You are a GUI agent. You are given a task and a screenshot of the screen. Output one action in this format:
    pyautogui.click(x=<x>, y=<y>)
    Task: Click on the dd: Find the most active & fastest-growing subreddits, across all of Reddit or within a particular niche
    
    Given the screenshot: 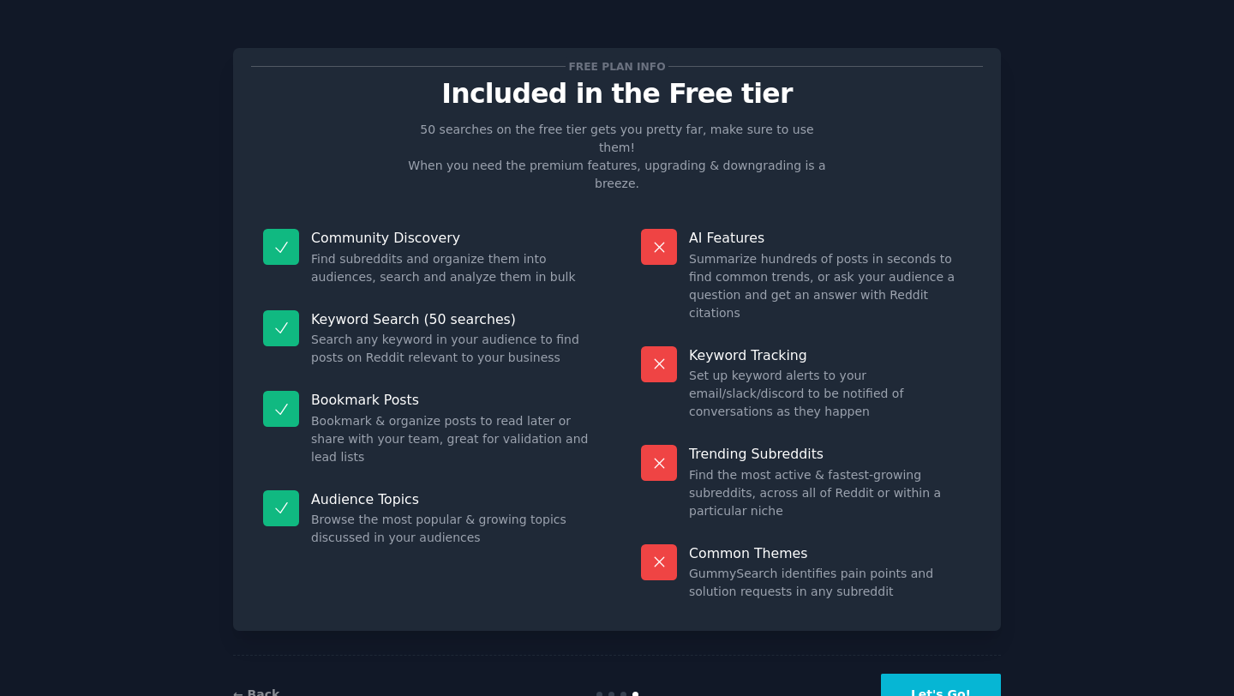 What is the action you would take?
    pyautogui.click(x=830, y=493)
    